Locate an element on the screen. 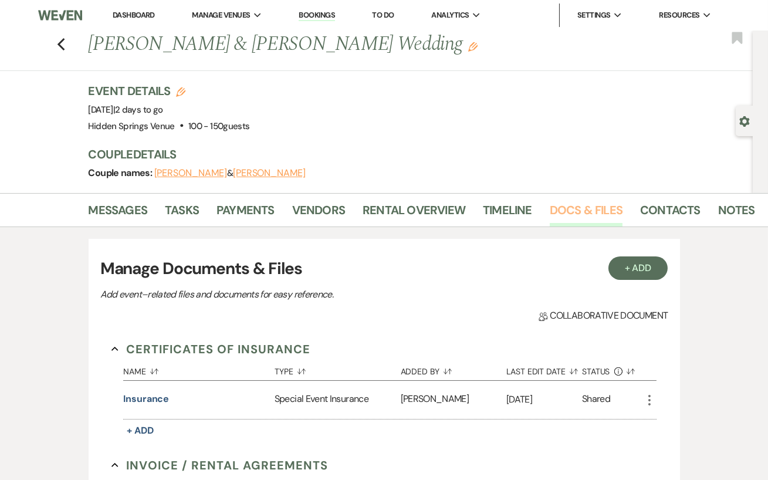 The height and width of the screenshot is (480, 768). div: Special Event Insurance is located at coordinates (338, 400).